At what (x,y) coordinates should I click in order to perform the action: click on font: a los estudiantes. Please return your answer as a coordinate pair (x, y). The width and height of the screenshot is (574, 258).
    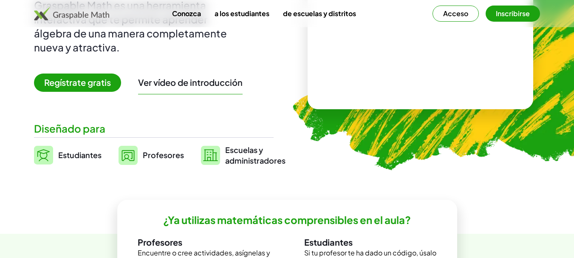
    Looking at the image, I should click on (242, 13).